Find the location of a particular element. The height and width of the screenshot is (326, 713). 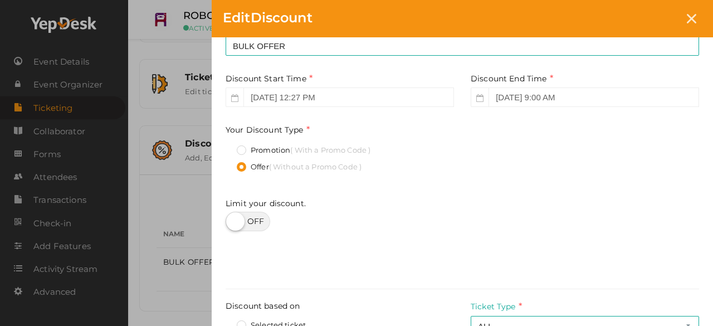

label: Discount based on is located at coordinates (263, 306).